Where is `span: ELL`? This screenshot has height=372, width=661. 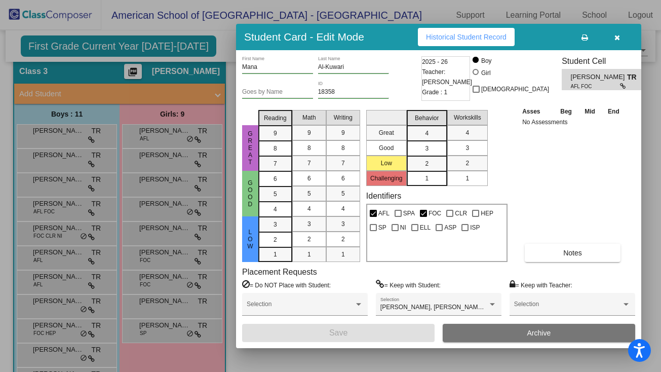 span: ELL is located at coordinates (425, 227).